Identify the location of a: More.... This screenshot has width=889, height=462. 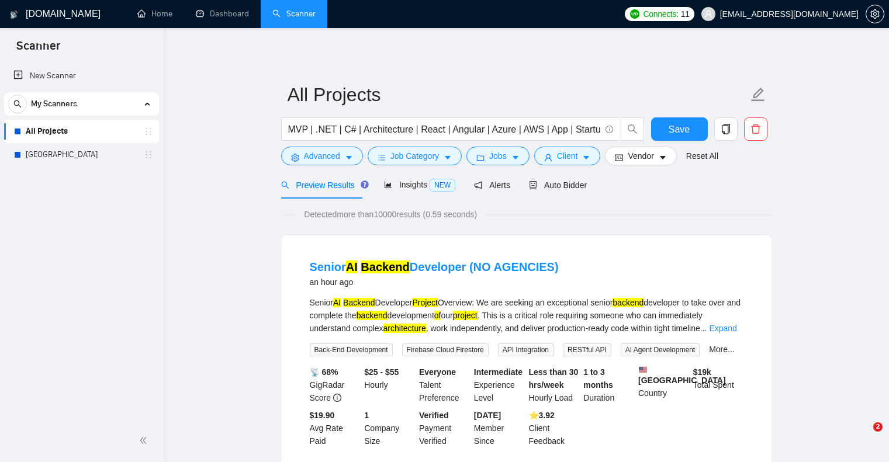
(722, 349).